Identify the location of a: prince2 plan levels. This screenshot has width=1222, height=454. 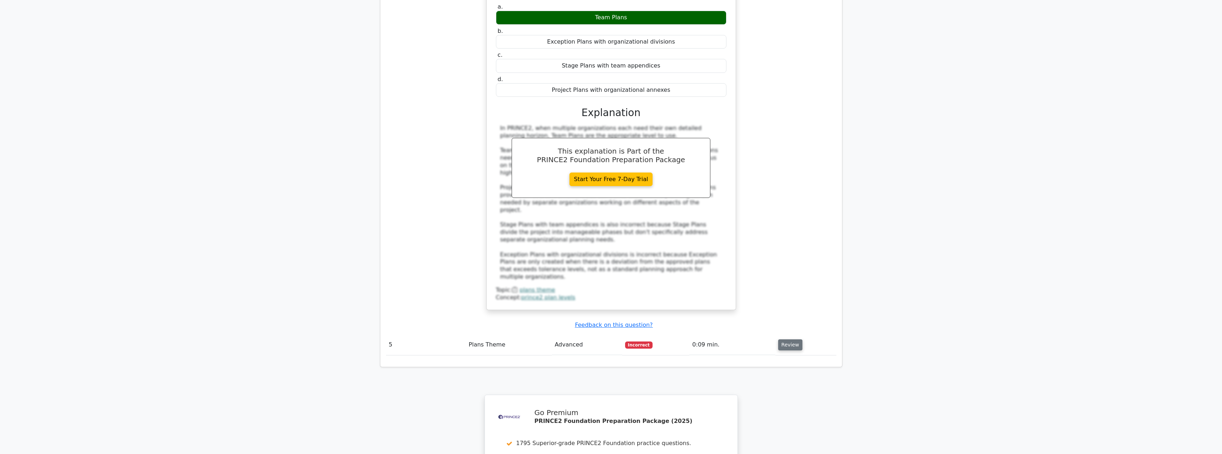
(548, 297).